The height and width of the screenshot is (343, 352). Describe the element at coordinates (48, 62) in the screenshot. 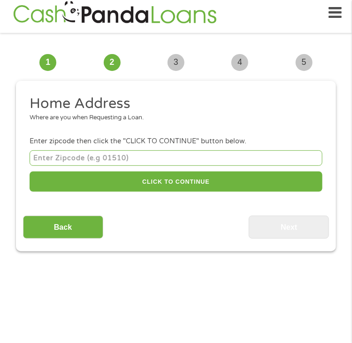

I see `span: 1` at that location.